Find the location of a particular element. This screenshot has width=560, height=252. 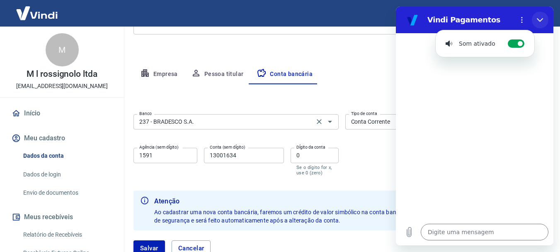

button: Meus recebíveis is located at coordinates (62, 217).